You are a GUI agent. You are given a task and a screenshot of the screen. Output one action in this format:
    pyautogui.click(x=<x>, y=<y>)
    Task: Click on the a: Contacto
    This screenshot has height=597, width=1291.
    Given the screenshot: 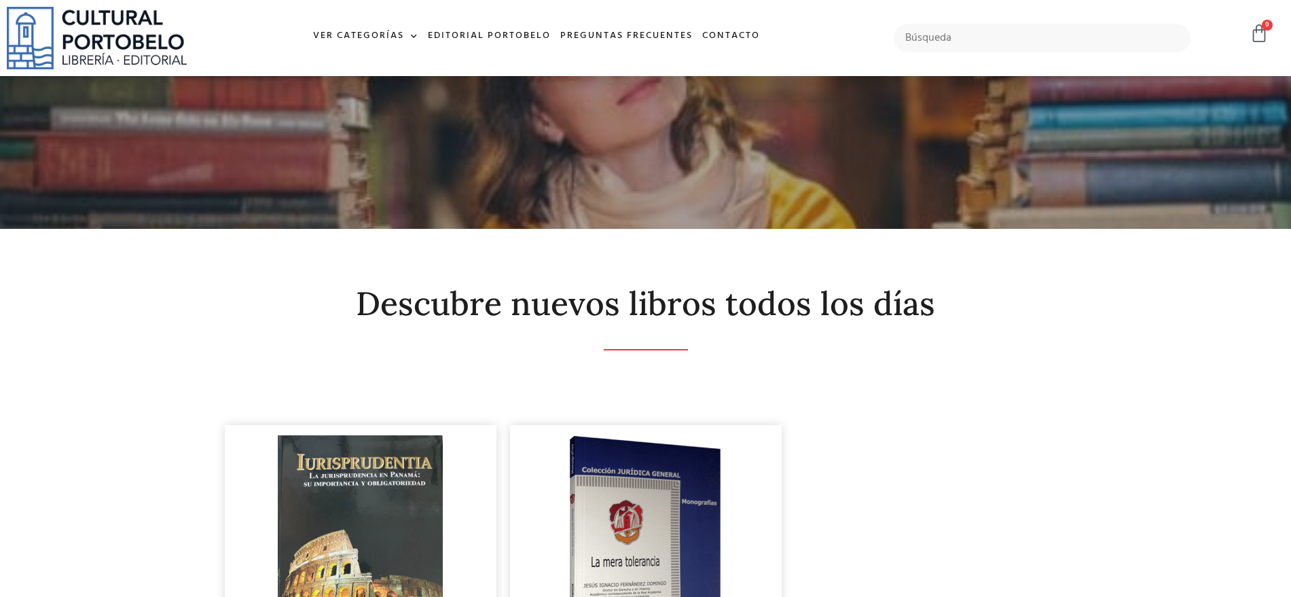 What is the action you would take?
    pyautogui.click(x=731, y=36)
    